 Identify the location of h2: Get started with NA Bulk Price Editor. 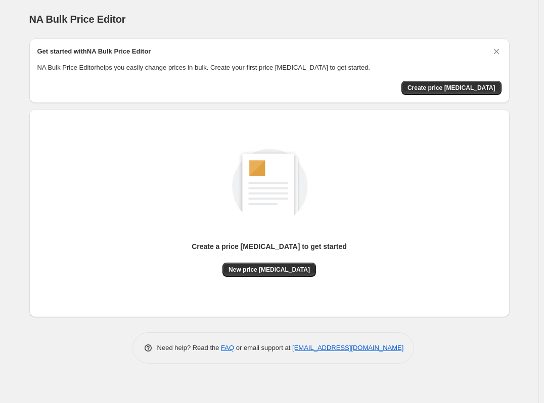
(94, 52).